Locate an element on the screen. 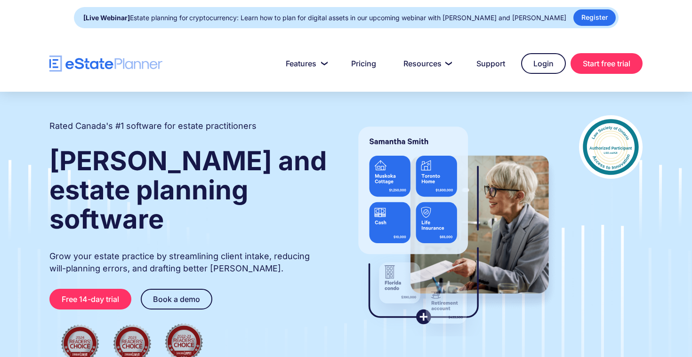 The height and width of the screenshot is (357, 692). a: Support is located at coordinates (490, 64).